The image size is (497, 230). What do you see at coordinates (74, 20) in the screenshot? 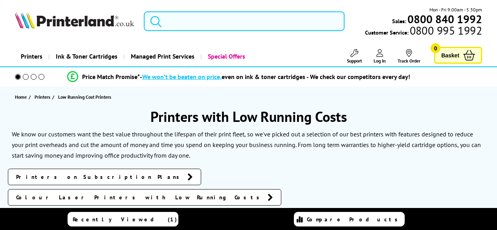
I see `img: Printerland Logo` at bounding box center [74, 20].